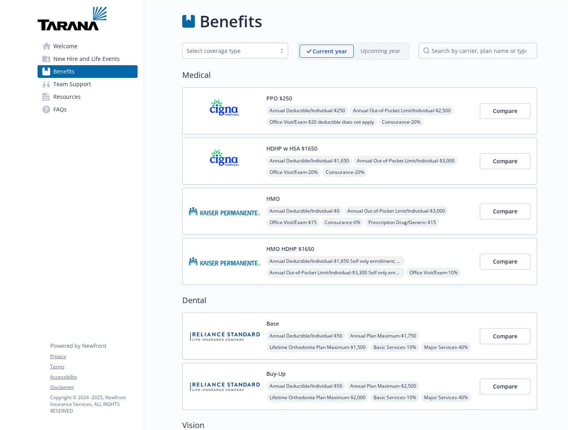 Image resolution: width=568 pixels, height=430 pixels. Describe the element at coordinates (317, 347) in the screenshot. I see `span: Lifetime Orthodontia Plan Maximum - $1,500` at that location.